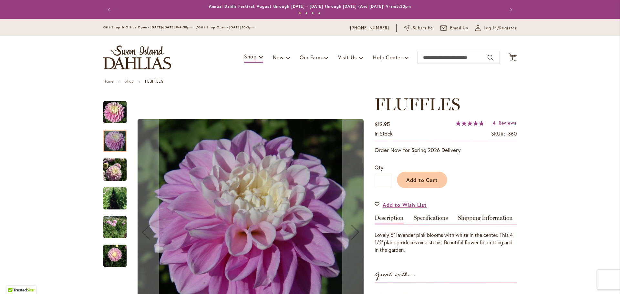 This screenshot has height=294, width=620. What do you see at coordinates (129, 81) in the screenshot?
I see `a: Shop` at bounding box center [129, 81].